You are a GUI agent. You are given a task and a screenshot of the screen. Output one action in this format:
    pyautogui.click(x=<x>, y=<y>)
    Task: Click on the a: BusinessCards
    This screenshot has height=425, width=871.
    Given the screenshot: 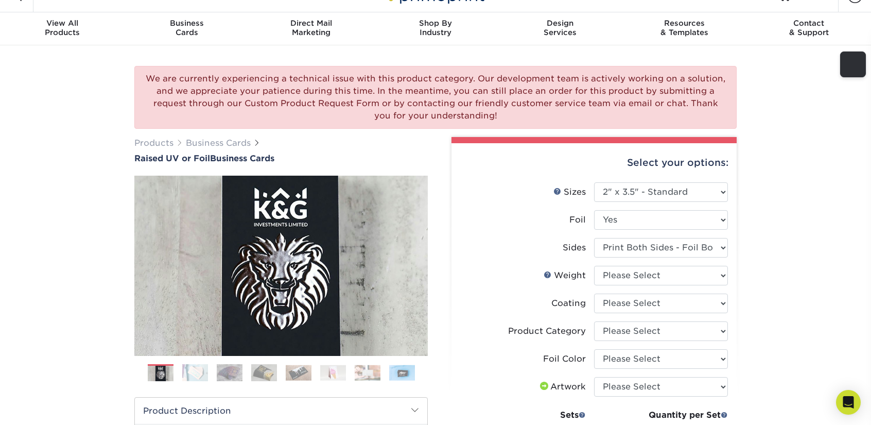 What is the action you would take?
    pyautogui.click(x=187, y=29)
    